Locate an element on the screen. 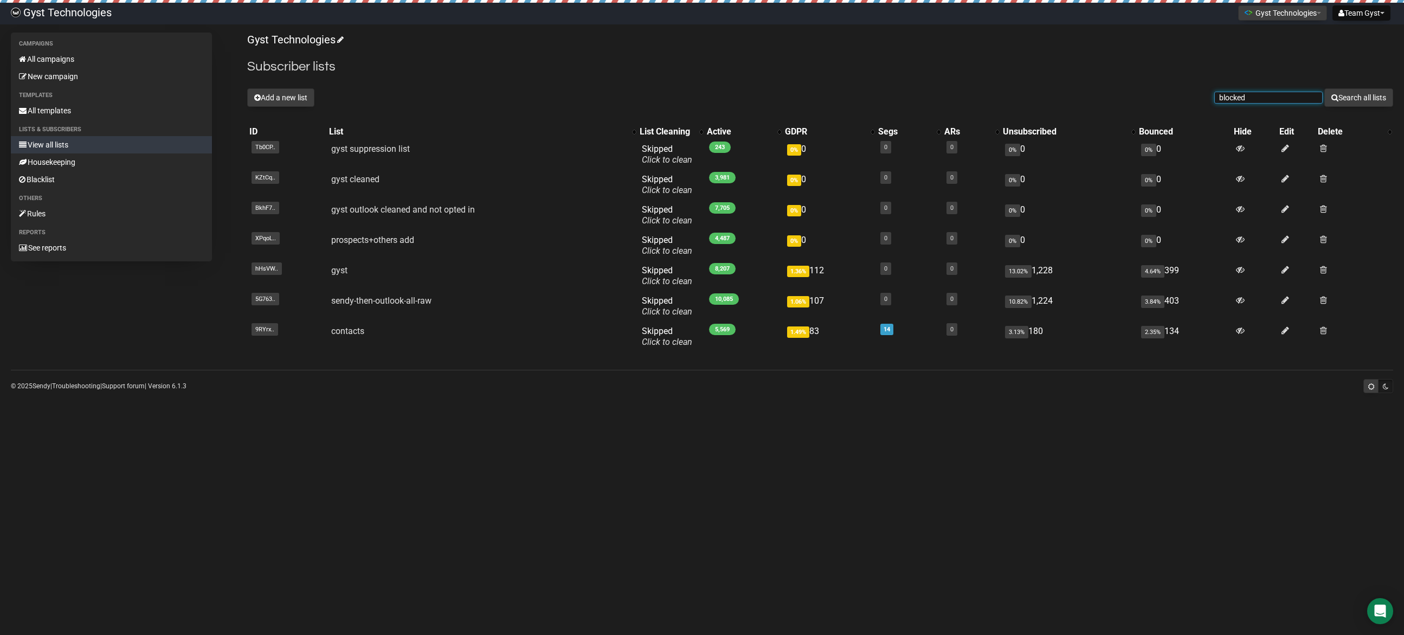 Image resolution: width=1404 pixels, height=635 pixels. span: 1.36% is located at coordinates (798, 271).